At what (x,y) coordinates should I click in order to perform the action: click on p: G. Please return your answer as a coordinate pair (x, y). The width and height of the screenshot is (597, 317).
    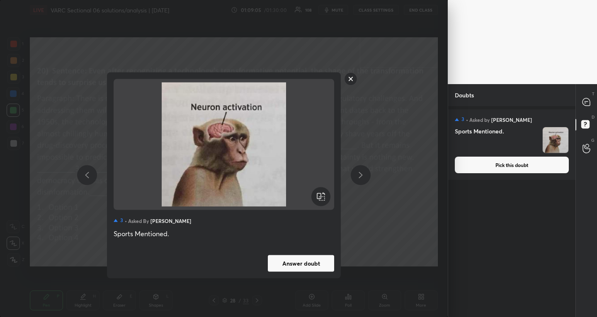
    Looking at the image, I should click on (593, 140).